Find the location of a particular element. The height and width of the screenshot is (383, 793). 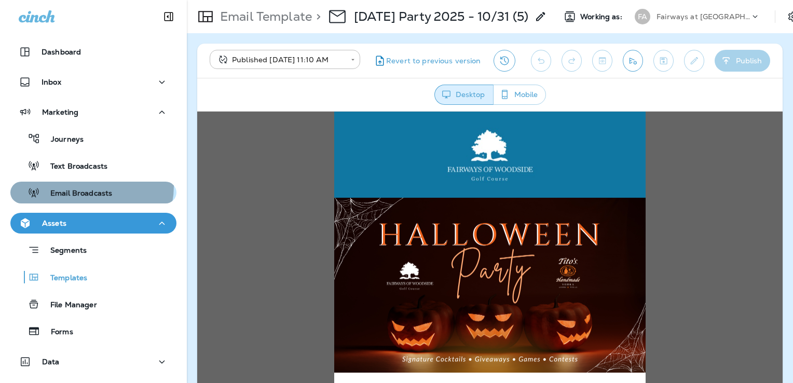

p: Templates is located at coordinates (63, 278).